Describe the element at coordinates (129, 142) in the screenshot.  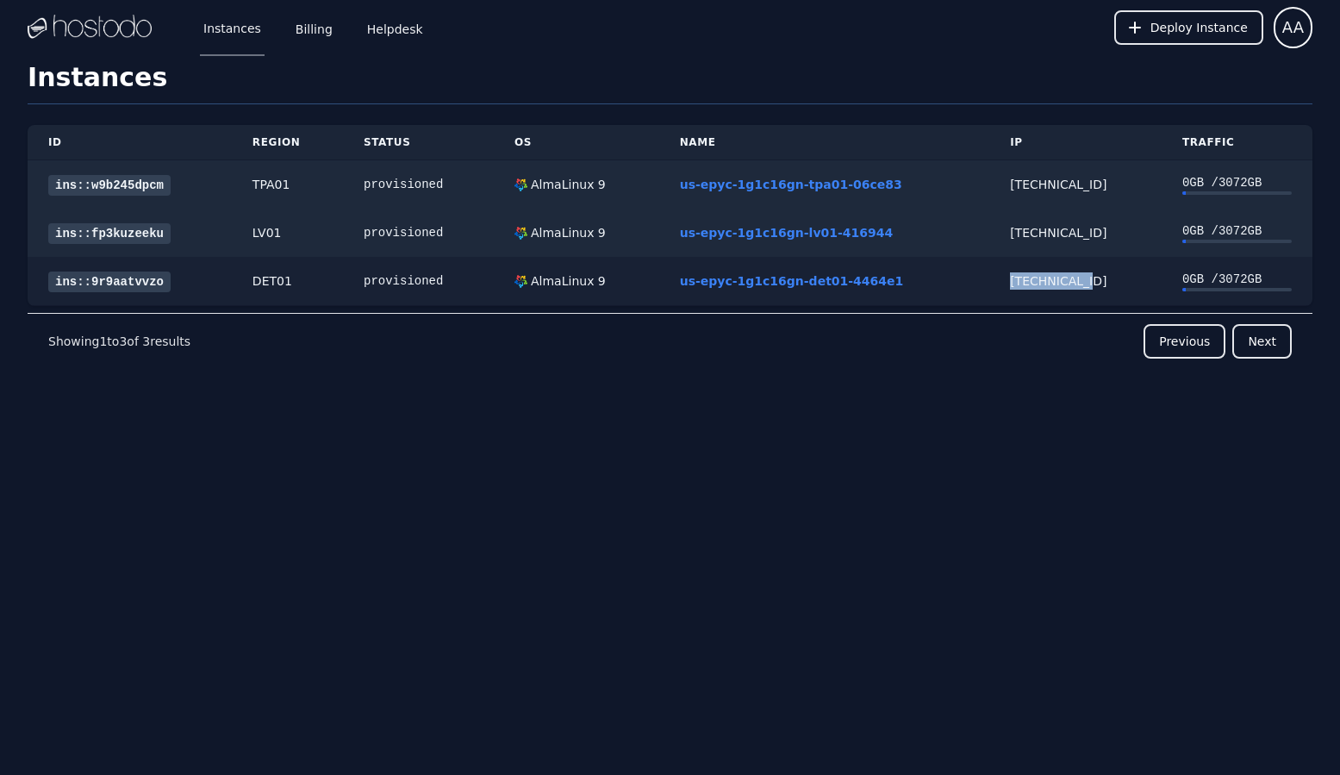
I see `th: ID` at that location.